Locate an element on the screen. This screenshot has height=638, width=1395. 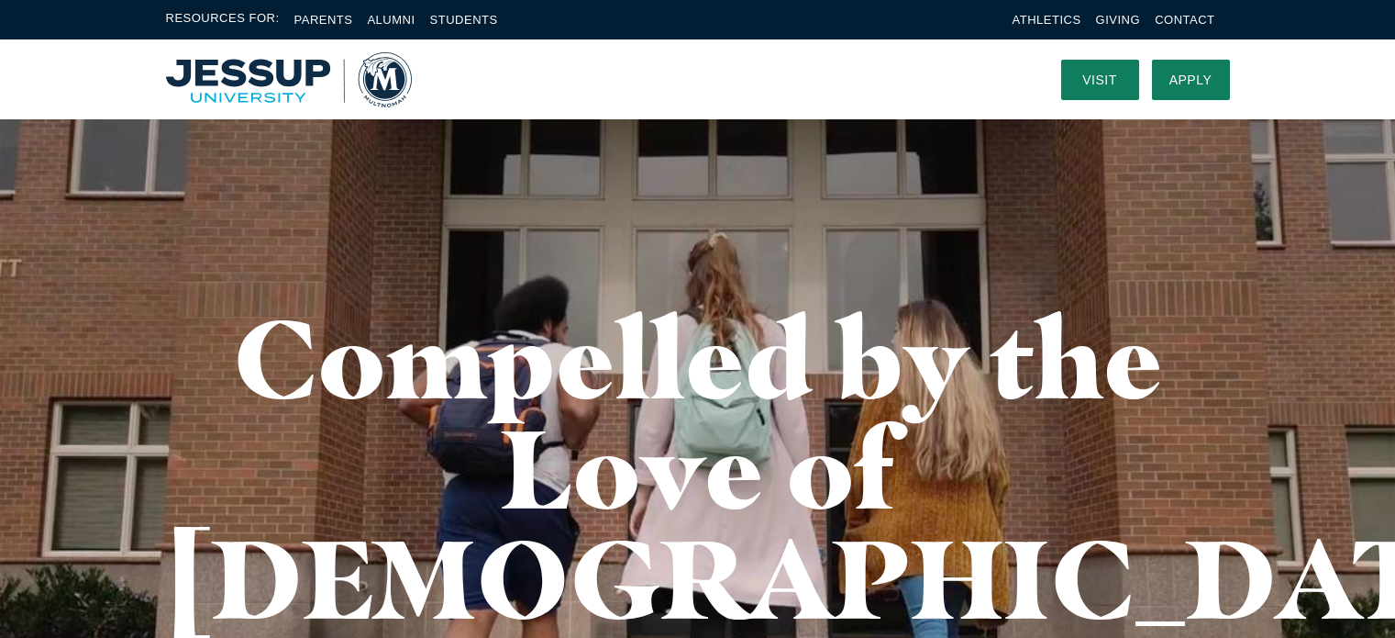
img: Multnomah University Logo is located at coordinates (289, 80).